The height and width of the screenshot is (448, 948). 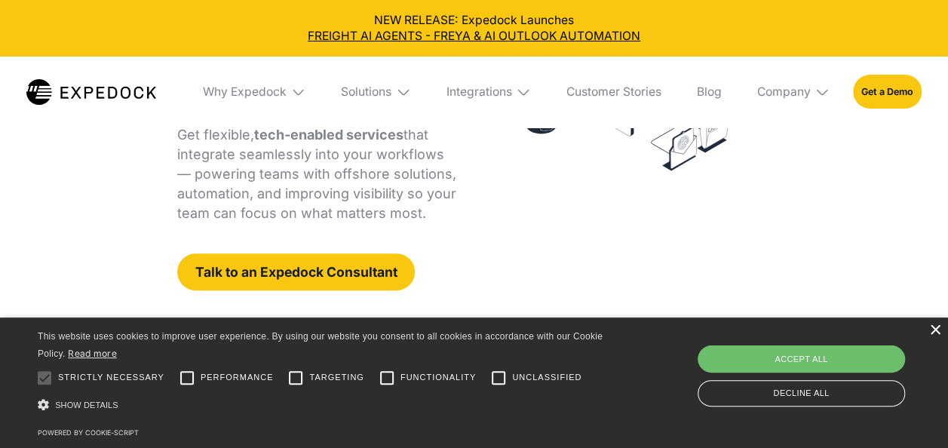 What do you see at coordinates (910, 412) in the screenshot?
I see `div: Chat Widget` at bounding box center [910, 412].